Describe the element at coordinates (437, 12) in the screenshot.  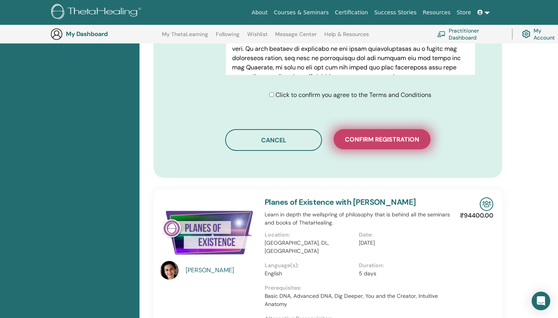
I see `a: Resources` at that location.